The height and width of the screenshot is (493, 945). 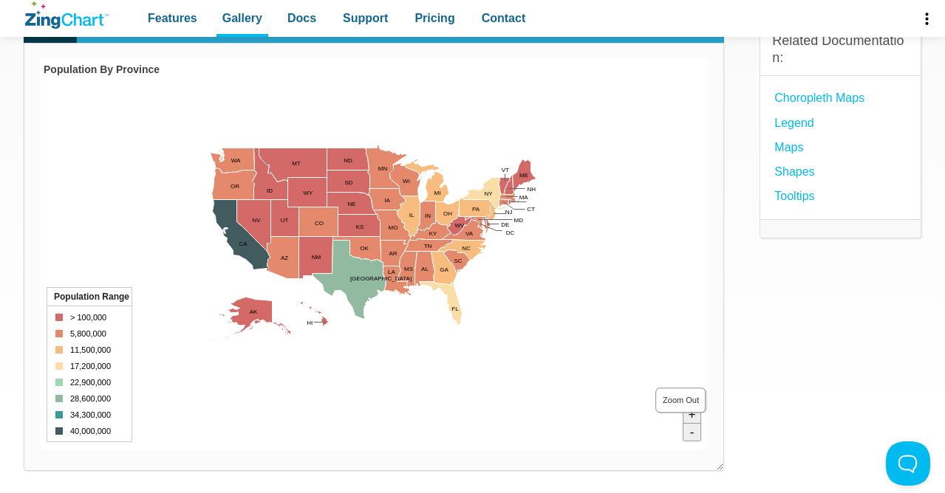 I want to click on a: Legend, so click(x=793, y=123).